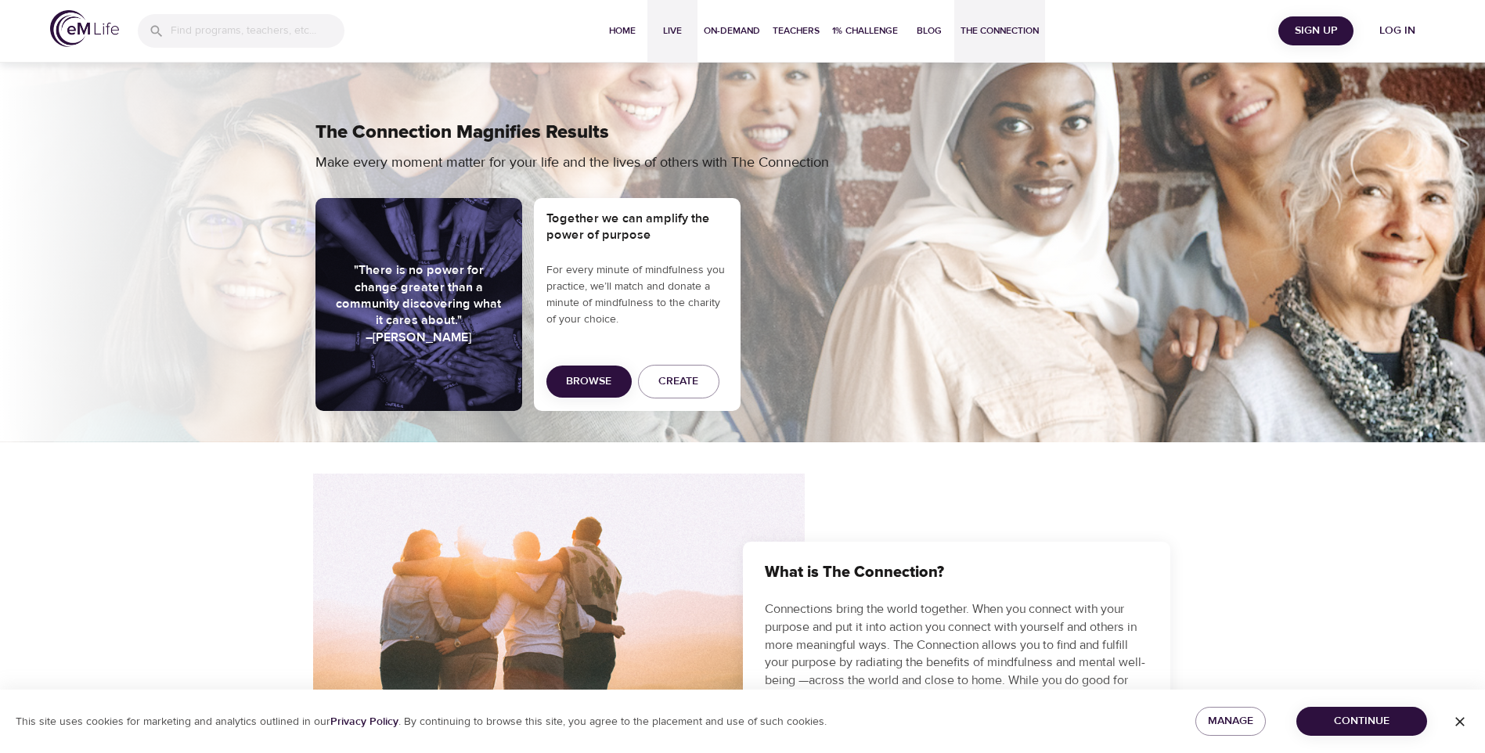 This screenshot has width=1485, height=753. I want to click on span: Log in, so click(1398, 31).